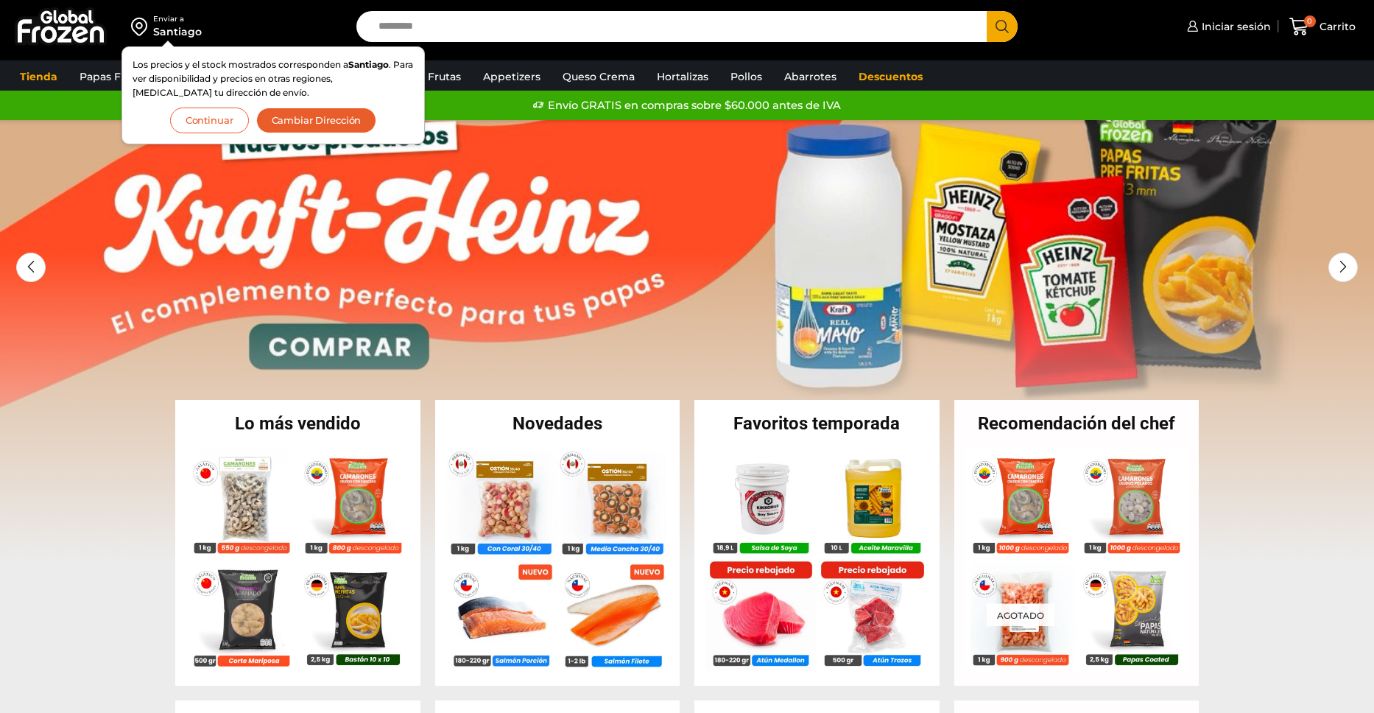 The image size is (1374, 713). I want to click on a: Tienda, so click(38, 77).